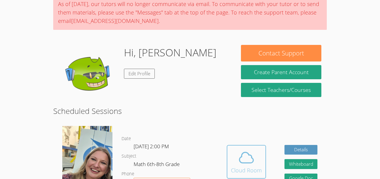  I want to click on button: Cloud Room, so click(246, 162).